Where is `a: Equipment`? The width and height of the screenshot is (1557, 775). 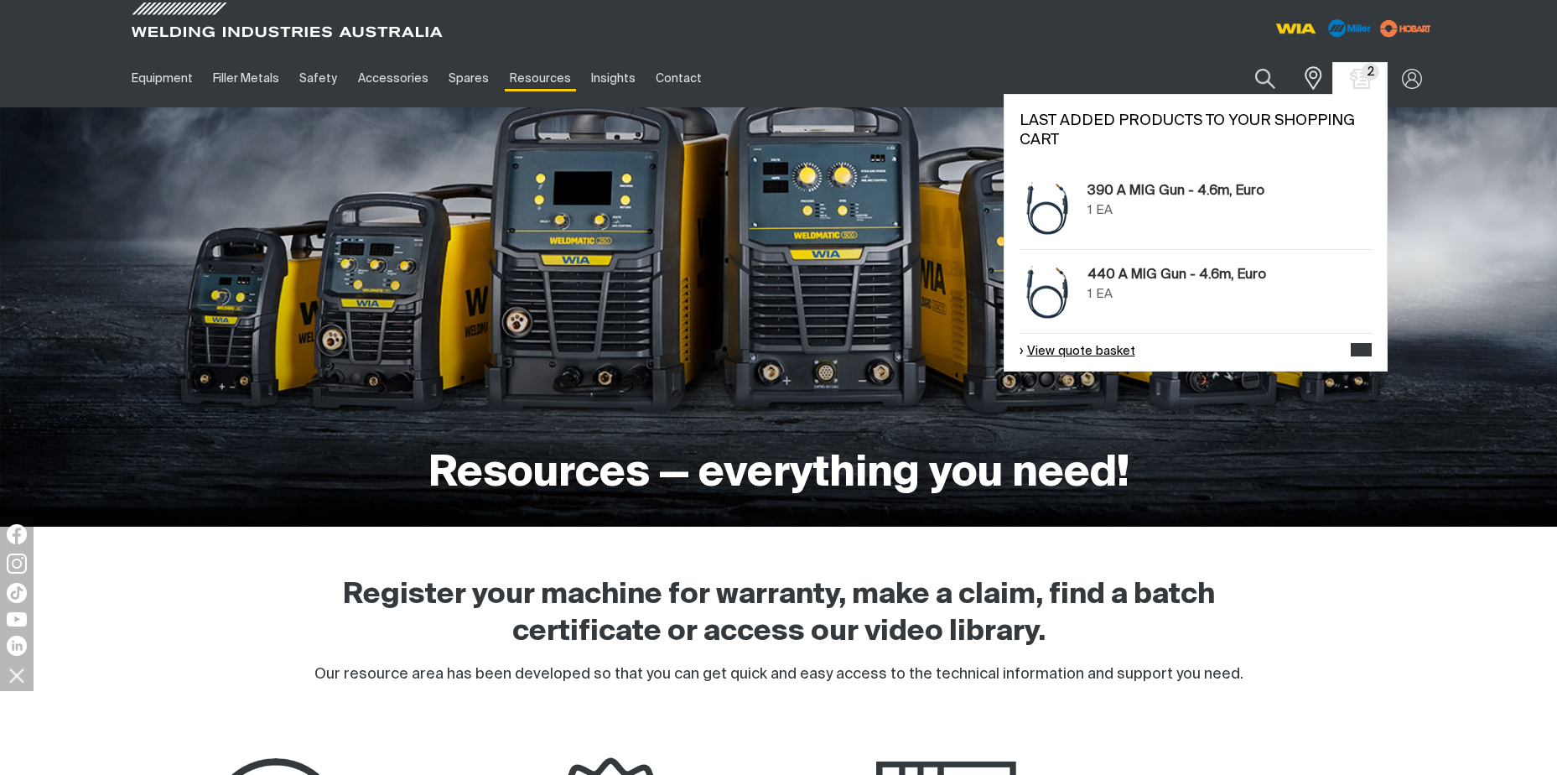 a: Equipment is located at coordinates (162, 78).